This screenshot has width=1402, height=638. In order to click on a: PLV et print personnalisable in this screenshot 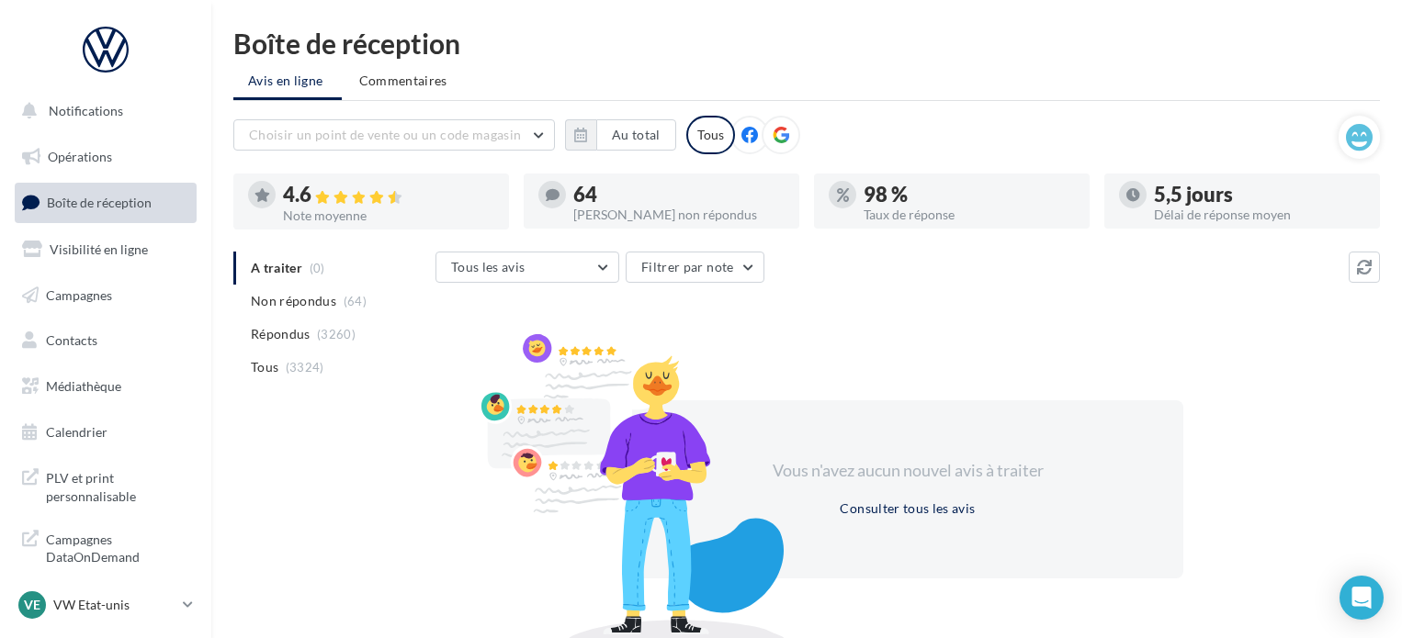, I will do `click(106, 485)`.